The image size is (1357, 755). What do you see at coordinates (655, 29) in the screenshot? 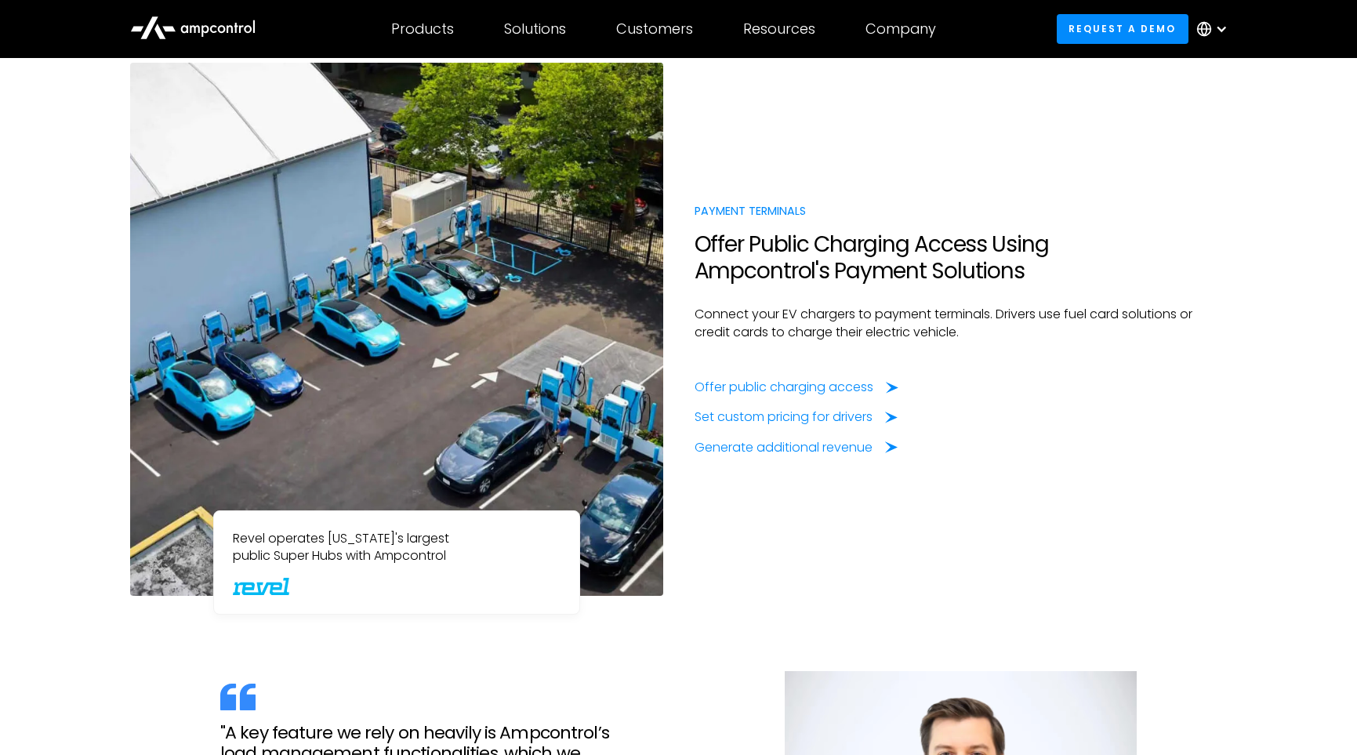
I see `div: Customers` at bounding box center [655, 29].